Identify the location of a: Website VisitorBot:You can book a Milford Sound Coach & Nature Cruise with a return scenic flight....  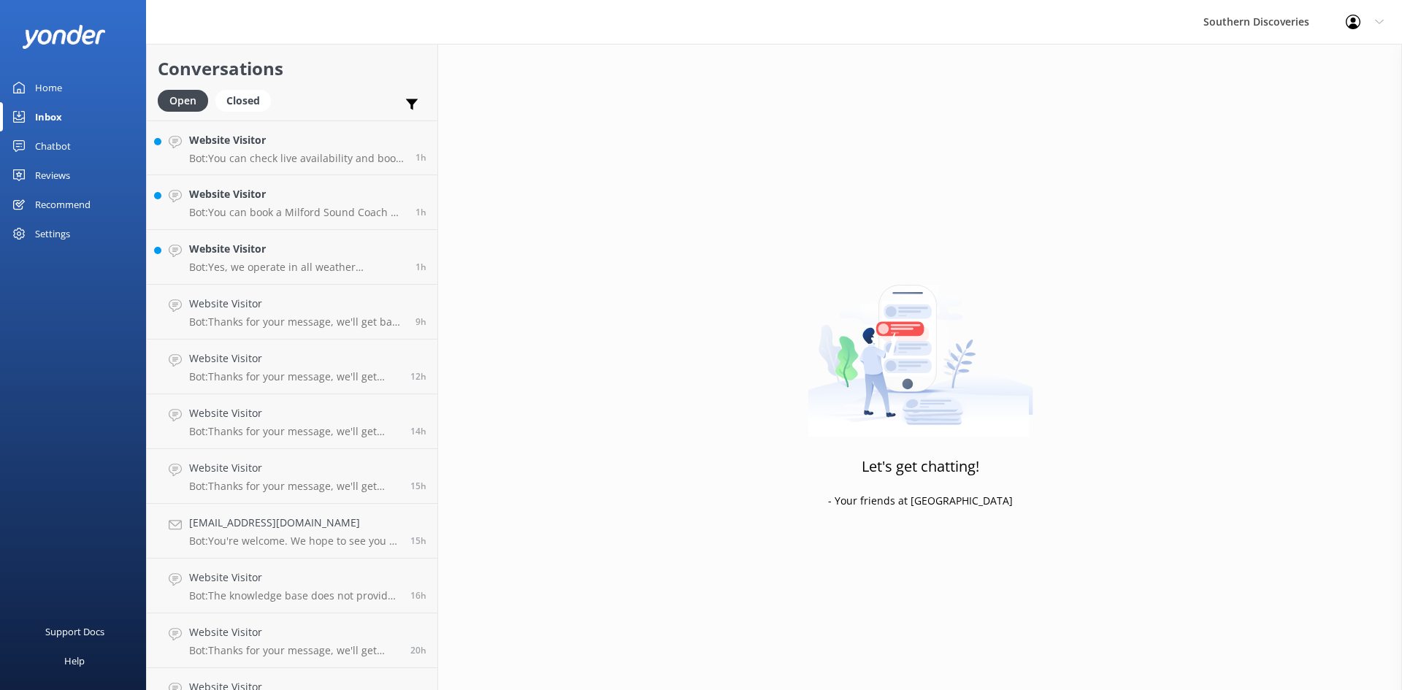
(292, 202).